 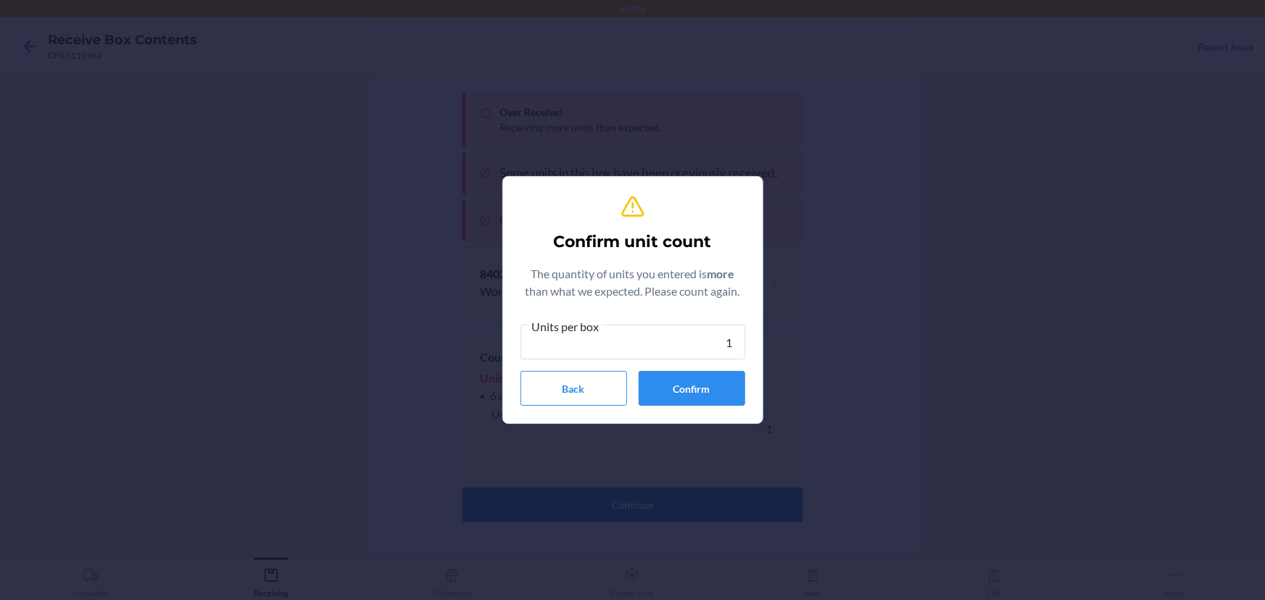 I want to click on button: Back, so click(x=573, y=389).